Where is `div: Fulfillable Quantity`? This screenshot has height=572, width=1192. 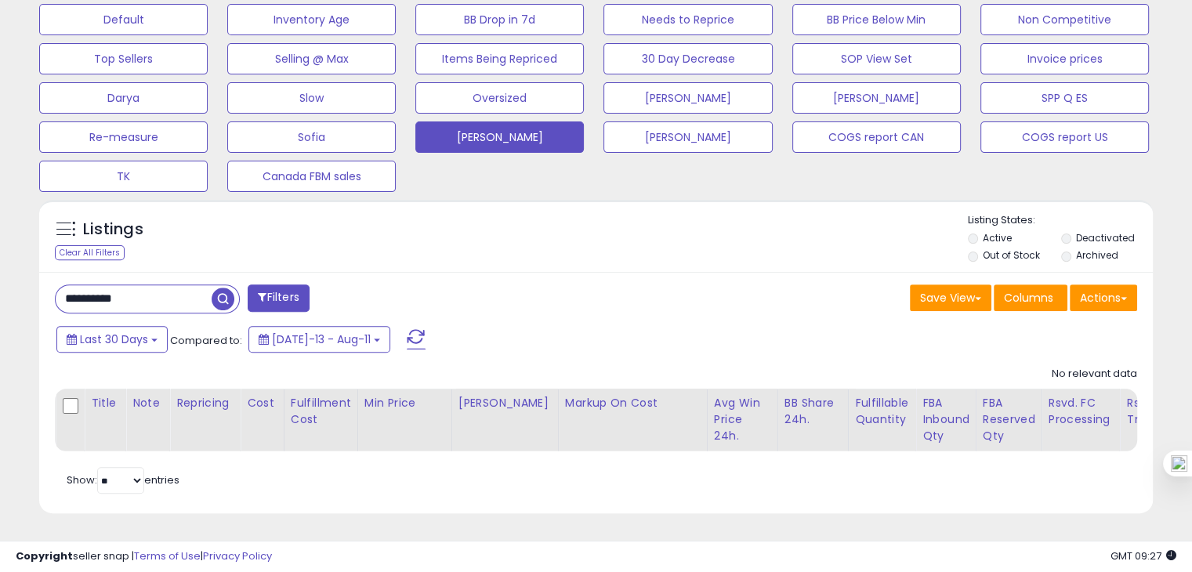 div: Fulfillable Quantity is located at coordinates (882, 411).